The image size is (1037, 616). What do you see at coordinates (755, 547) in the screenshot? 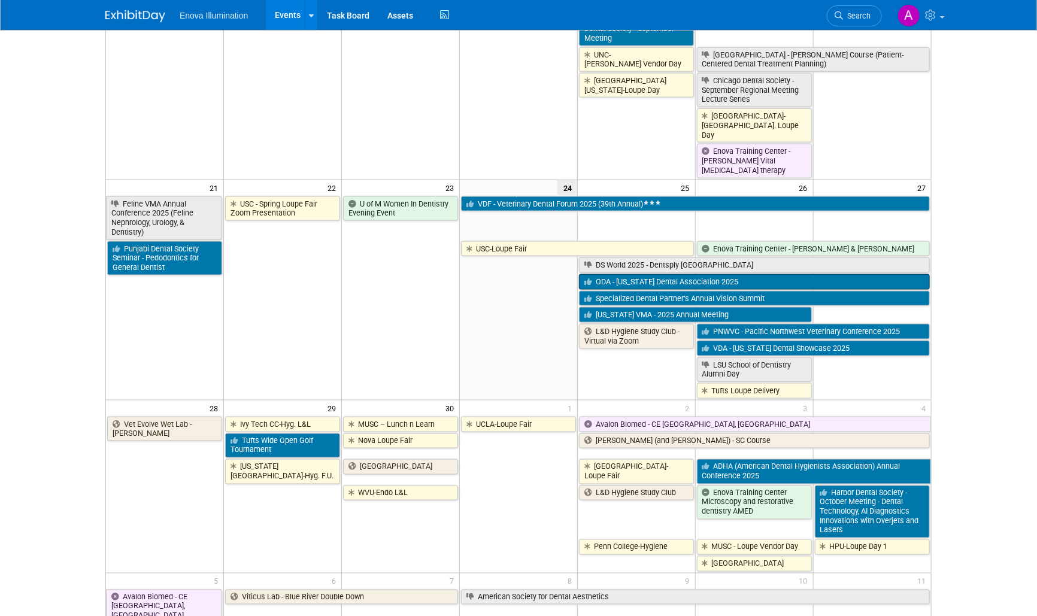
I see `a: MUSC - Loupe Vendor Day` at bounding box center [755, 547].